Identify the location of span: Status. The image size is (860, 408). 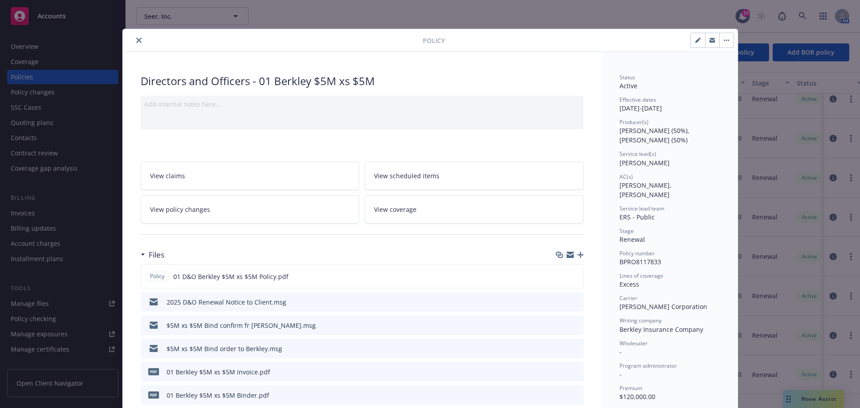
(627, 77).